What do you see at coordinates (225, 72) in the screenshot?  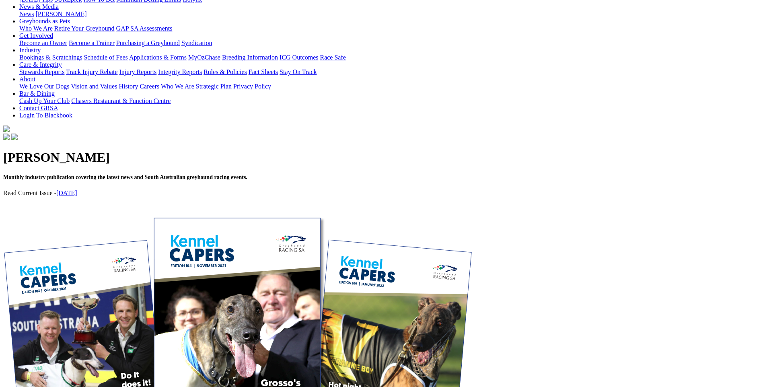 I see `a: Rules & Policies` at bounding box center [225, 72].